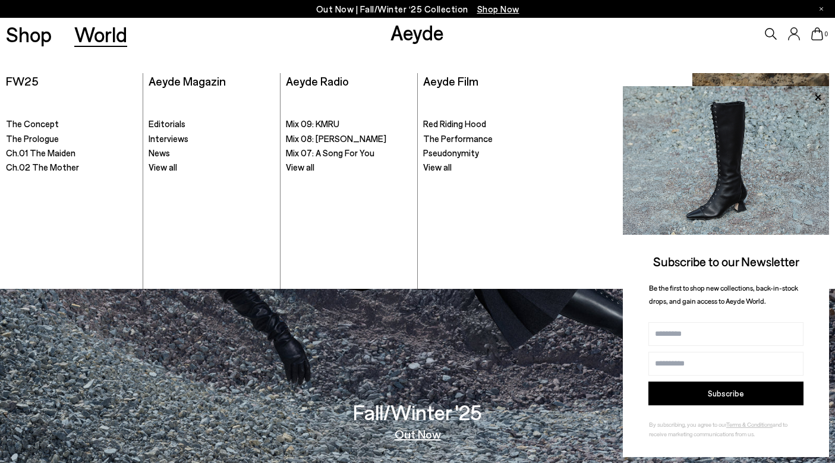  Describe the element at coordinates (22, 81) in the screenshot. I see `a: FW25` at that location.